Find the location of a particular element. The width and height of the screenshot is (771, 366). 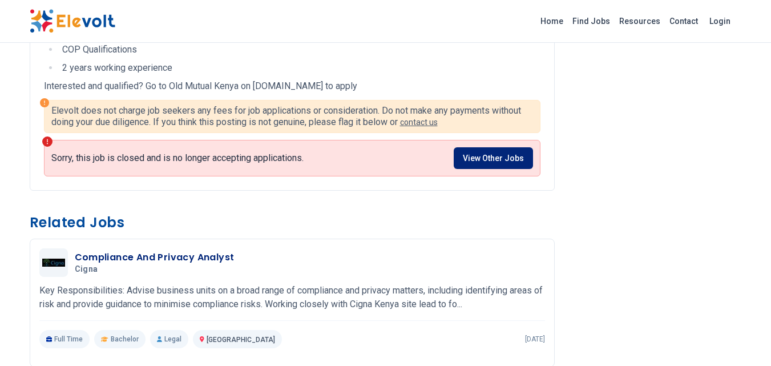

li: COP Qualifications is located at coordinates (299, 50).